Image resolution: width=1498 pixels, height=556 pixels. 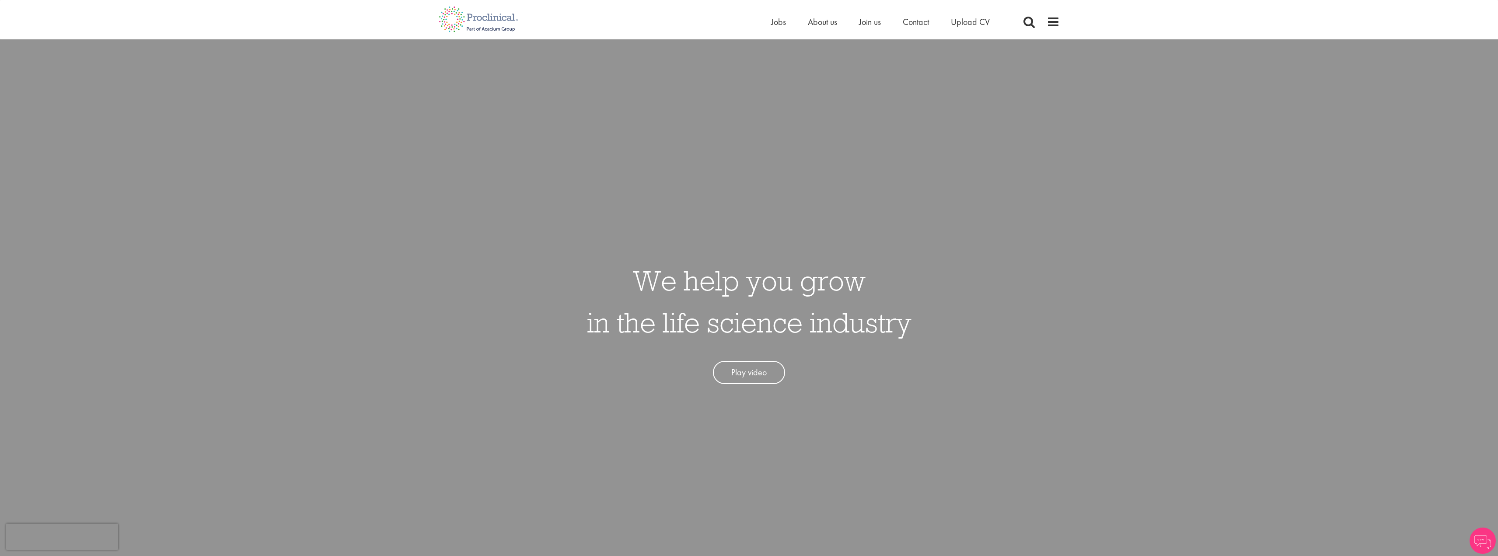 I want to click on span: About us, so click(x=822, y=22).